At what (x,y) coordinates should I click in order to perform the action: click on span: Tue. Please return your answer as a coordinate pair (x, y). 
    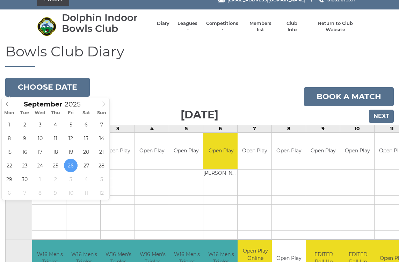
    Looking at the image, I should click on (25, 113).